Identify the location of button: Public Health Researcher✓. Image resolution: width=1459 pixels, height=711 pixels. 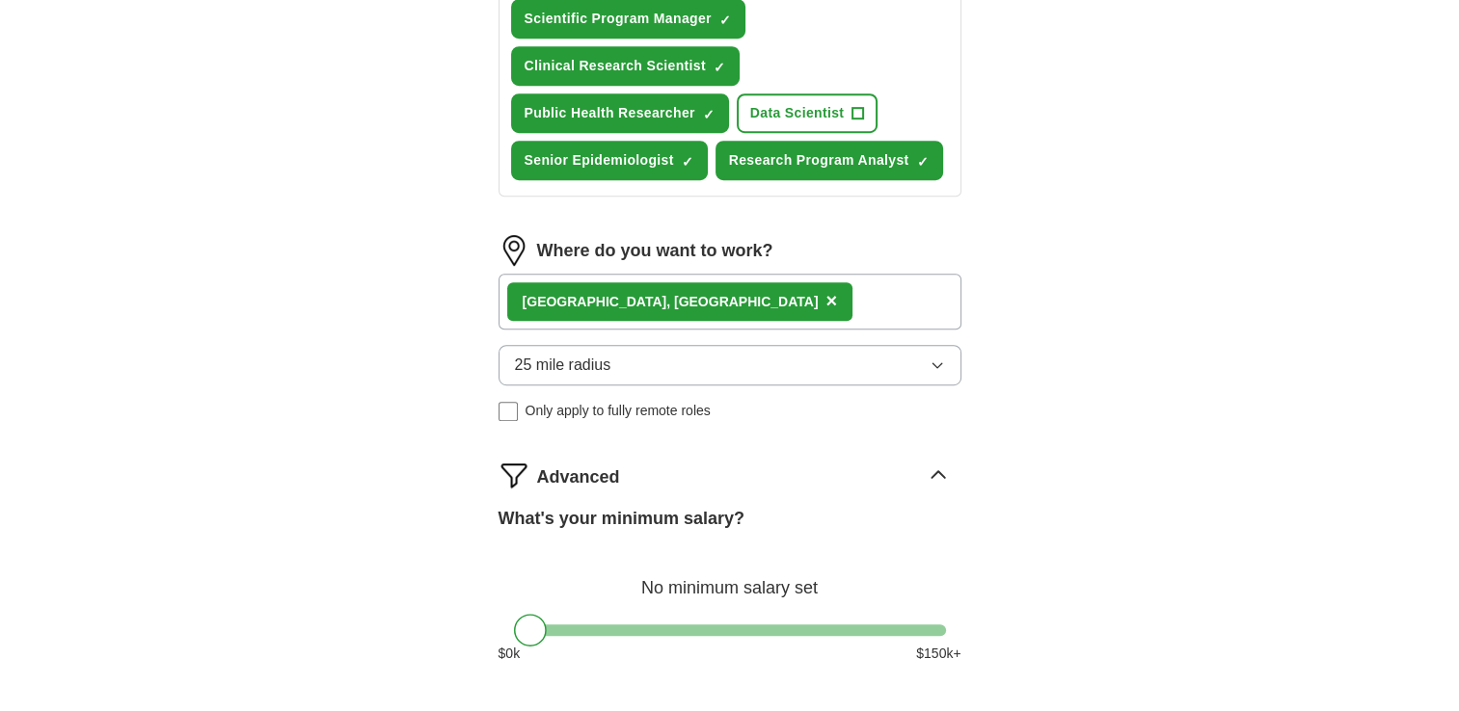
(620, 113).